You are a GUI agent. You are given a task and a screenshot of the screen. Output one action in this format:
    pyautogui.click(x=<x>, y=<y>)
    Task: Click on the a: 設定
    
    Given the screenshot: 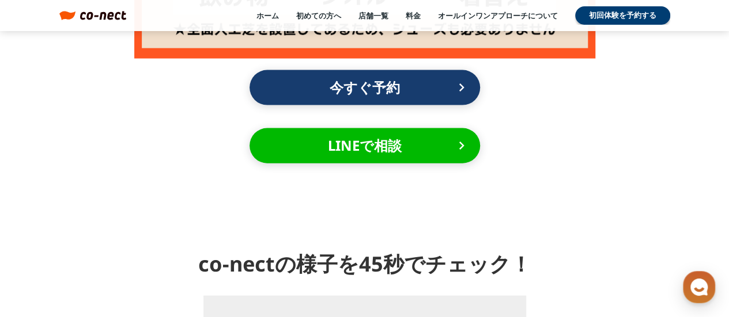 What is the action you would take?
    pyautogui.click(x=185, y=236)
    